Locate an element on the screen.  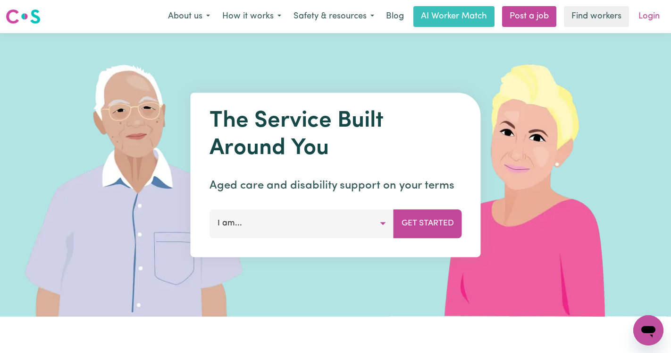
a: Login is located at coordinates (649, 17).